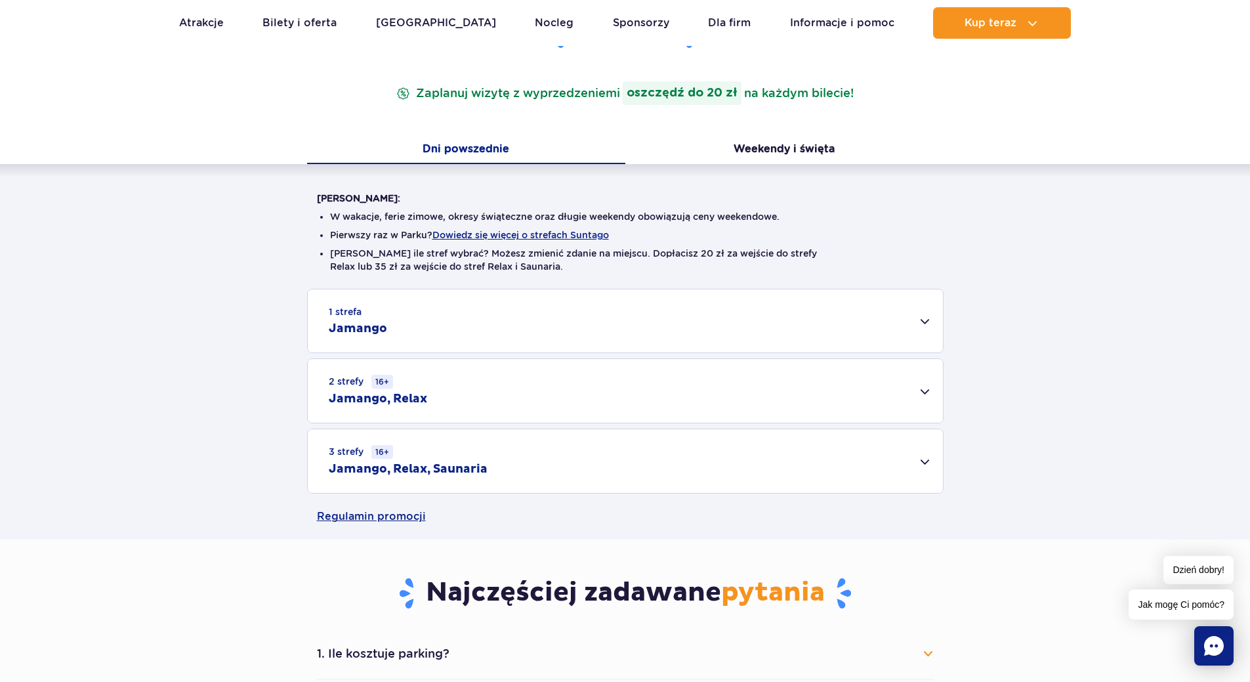  I want to click on button: Weekendy i święta, so click(784, 150).